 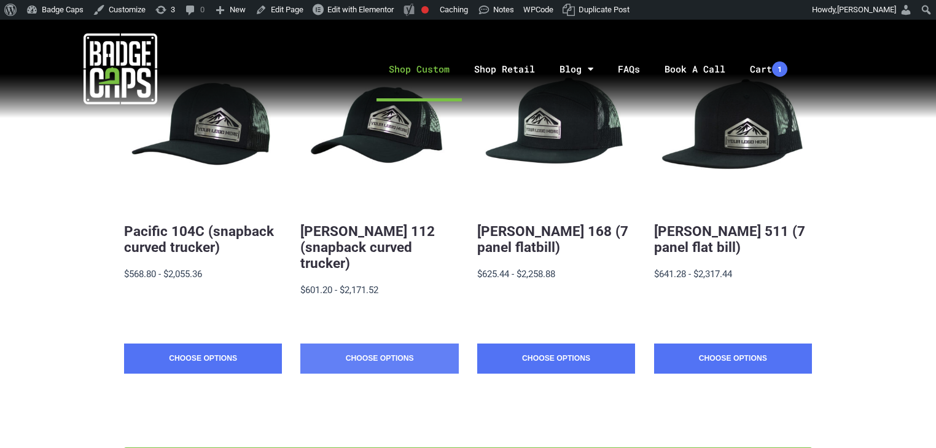 I want to click on button: BadgeCaps - Pacific 104C, so click(x=203, y=129).